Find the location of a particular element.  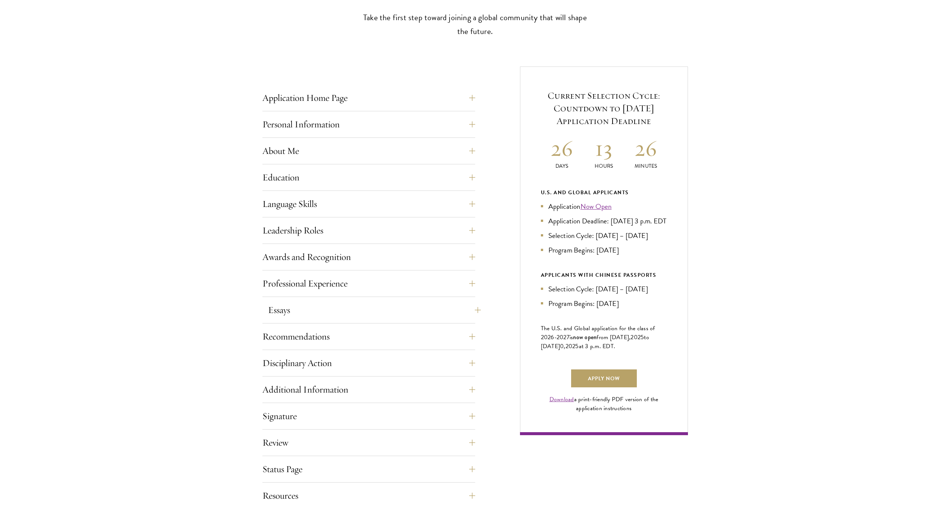

span: at 3 p.m. EDT. is located at coordinates (597, 346).